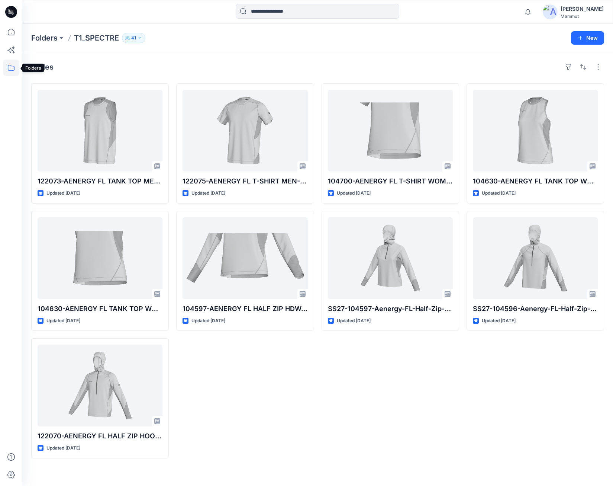 This screenshot has width=613, height=486. Describe the element at coordinates (535, 309) in the screenshot. I see `p: SS27-104596-Aenergy-FL-Half-Zip-Hoody-Men-P0-Mammut` at that location.